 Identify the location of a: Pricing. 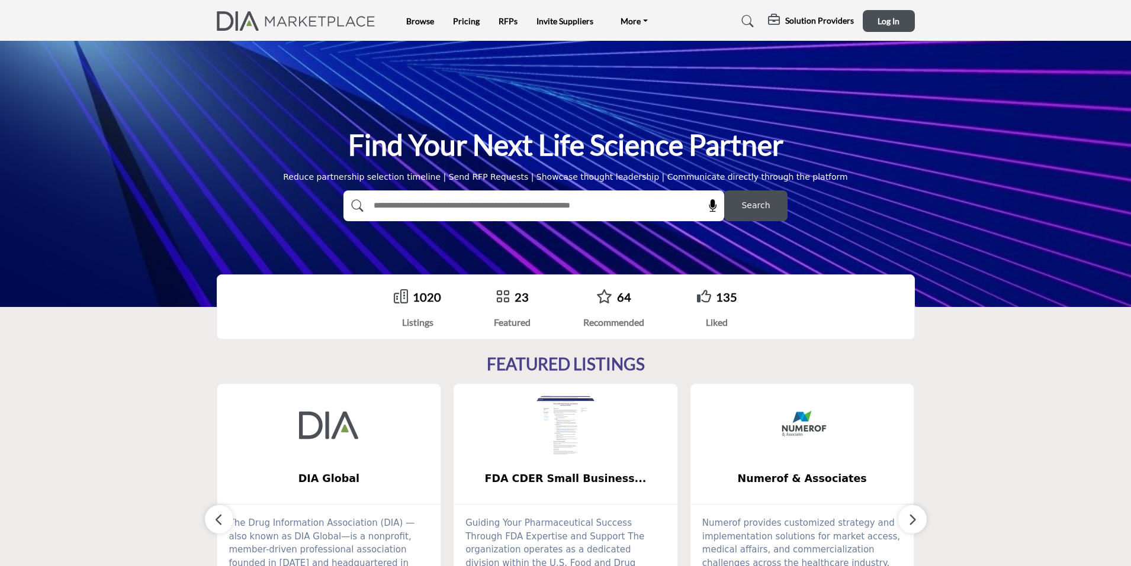
(466, 21).